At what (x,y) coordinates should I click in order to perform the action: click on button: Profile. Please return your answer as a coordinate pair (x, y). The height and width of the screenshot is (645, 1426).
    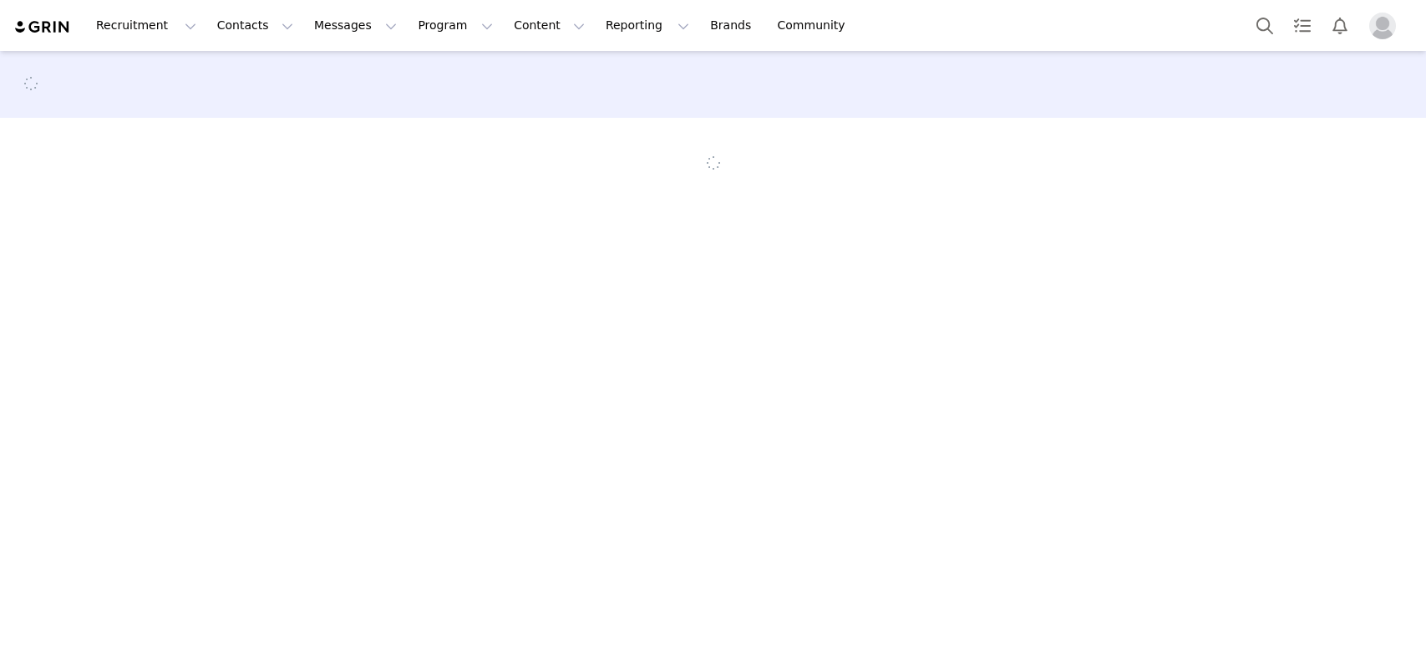
    Looking at the image, I should click on (1386, 26).